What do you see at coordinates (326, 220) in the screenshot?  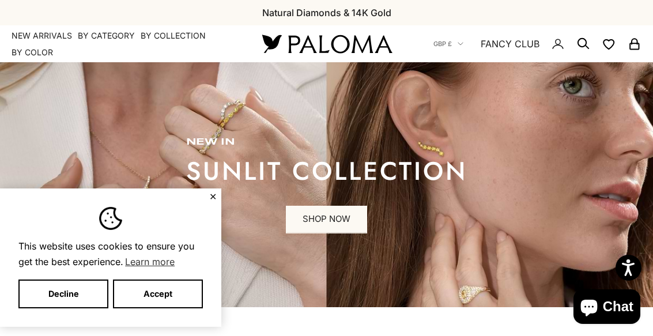 I see `a: SHOP NOW` at bounding box center [326, 220].